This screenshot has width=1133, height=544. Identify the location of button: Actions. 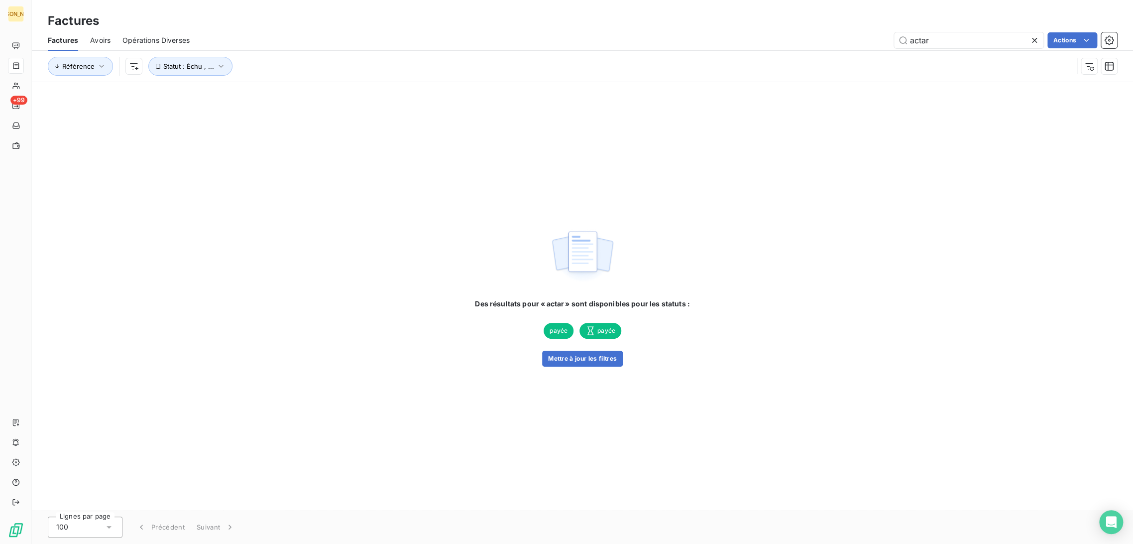
(1072, 40).